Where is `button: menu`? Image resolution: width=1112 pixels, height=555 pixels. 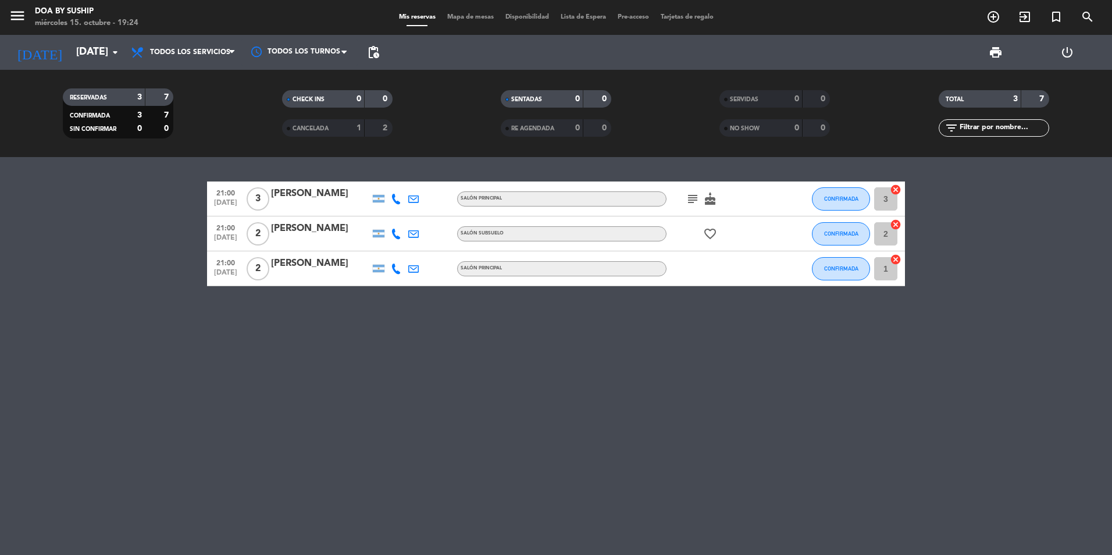 button: menu is located at coordinates (17, 17).